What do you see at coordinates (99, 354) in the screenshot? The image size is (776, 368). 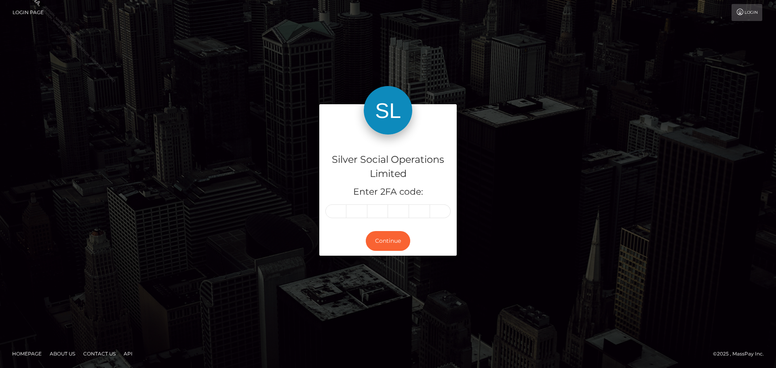 I see `a: Contact Us` at bounding box center [99, 354].